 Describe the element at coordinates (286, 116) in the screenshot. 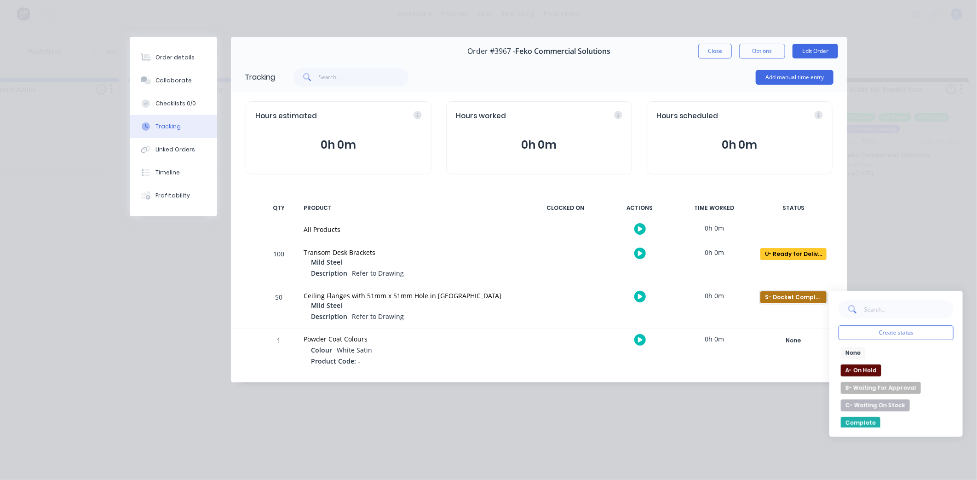

I see `span: Hours estimated` at that location.